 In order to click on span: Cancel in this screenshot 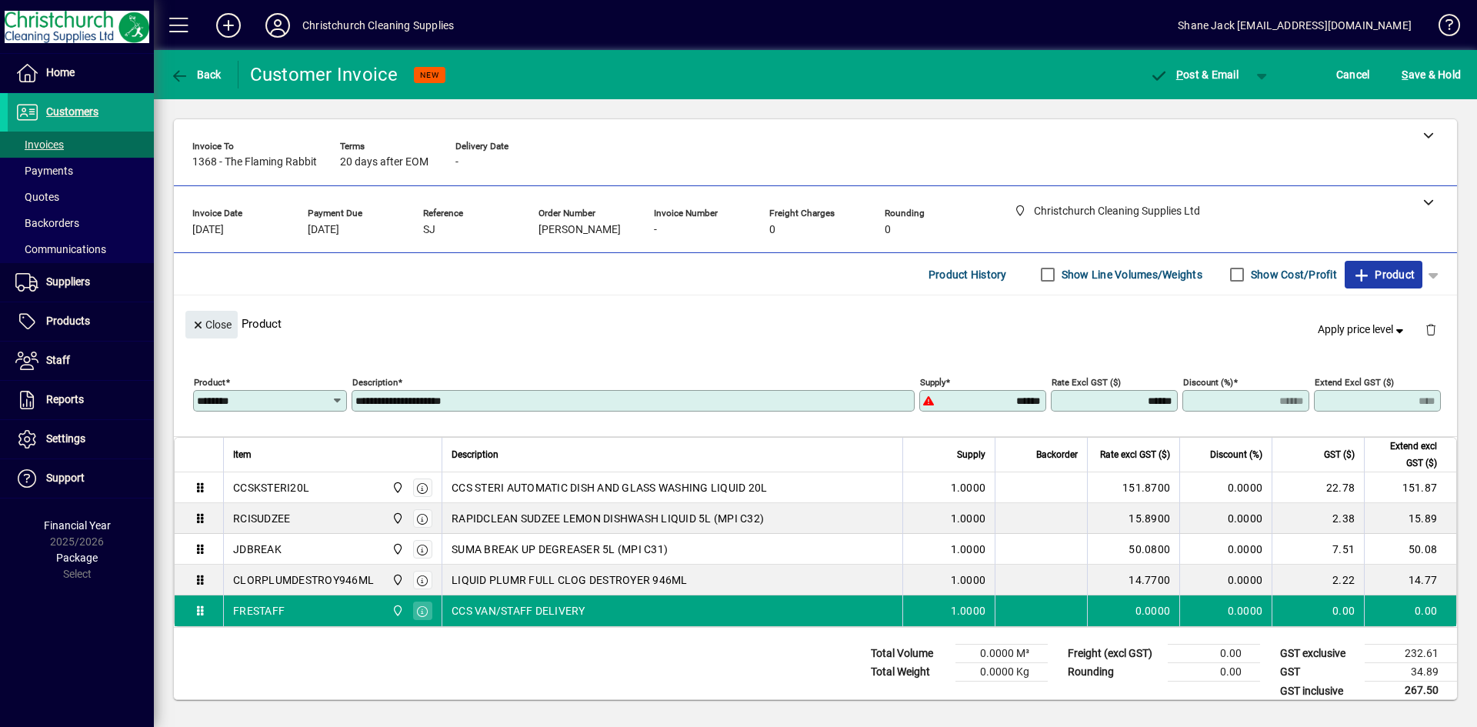, I will do `click(1353, 75)`.